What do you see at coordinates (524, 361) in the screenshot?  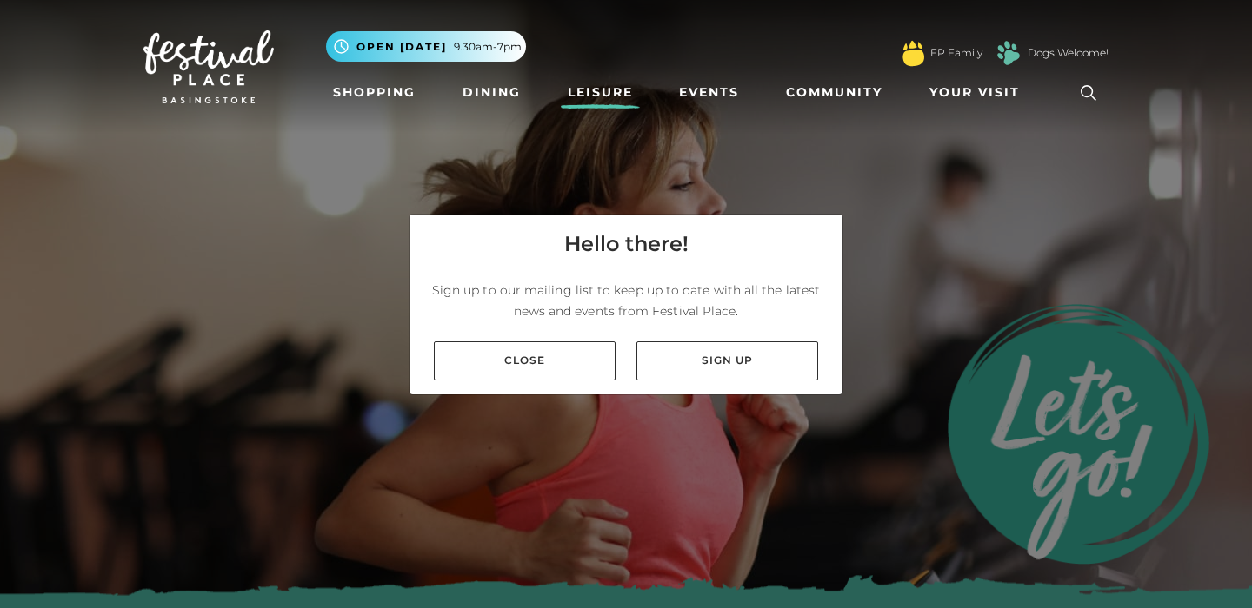 I see `a: Close` at bounding box center [524, 361].